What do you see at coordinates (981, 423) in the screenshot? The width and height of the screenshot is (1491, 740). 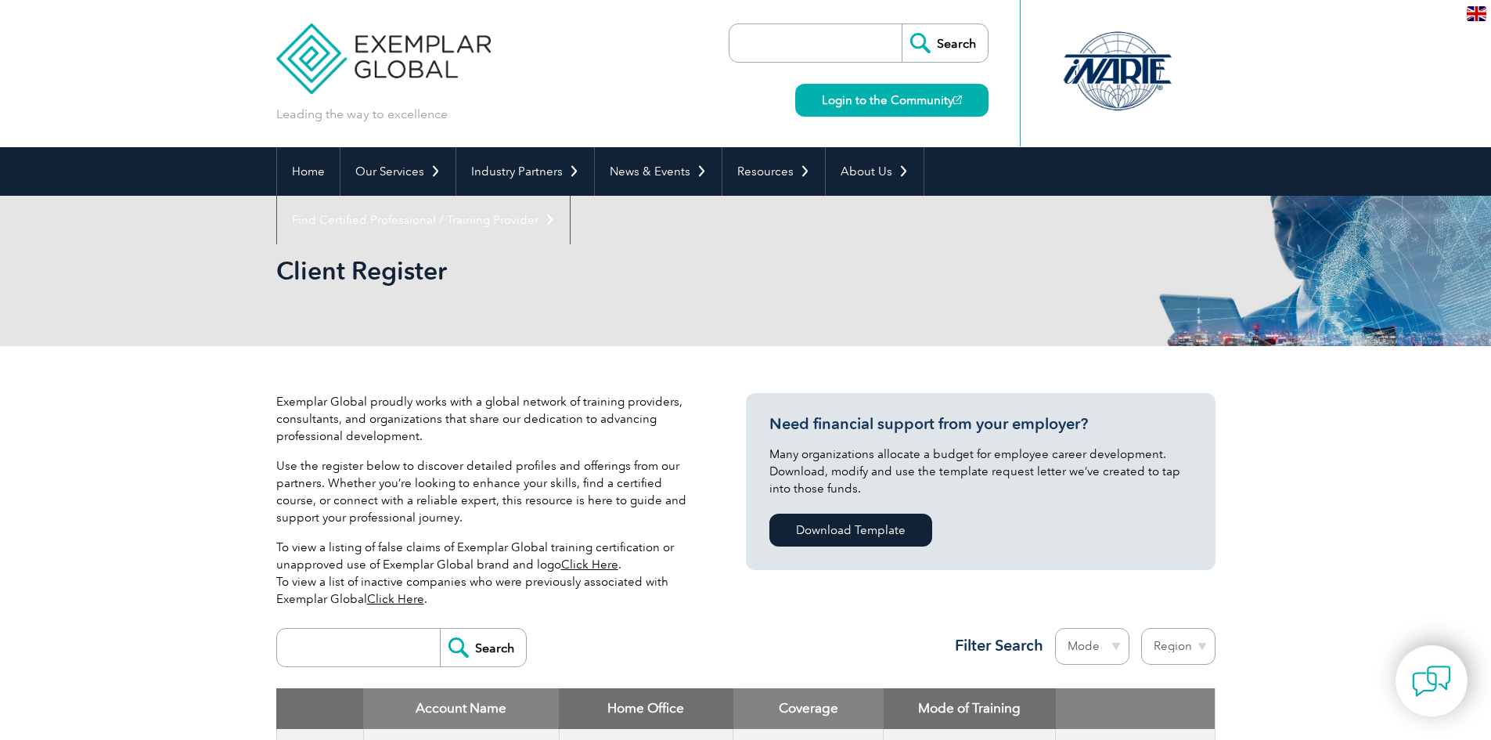 I see `h3: Need financial support from your employer?` at bounding box center [981, 423].